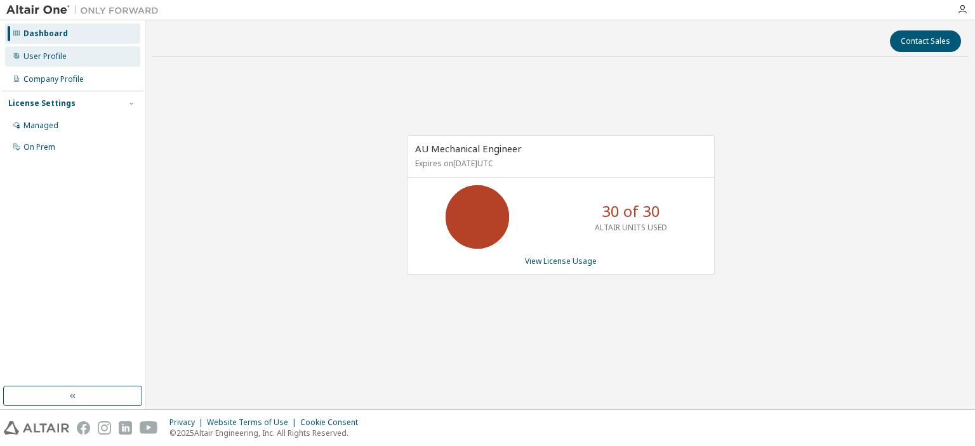  Describe the element at coordinates (104, 428) in the screenshot. I see `img: instagram.svg` at that location.